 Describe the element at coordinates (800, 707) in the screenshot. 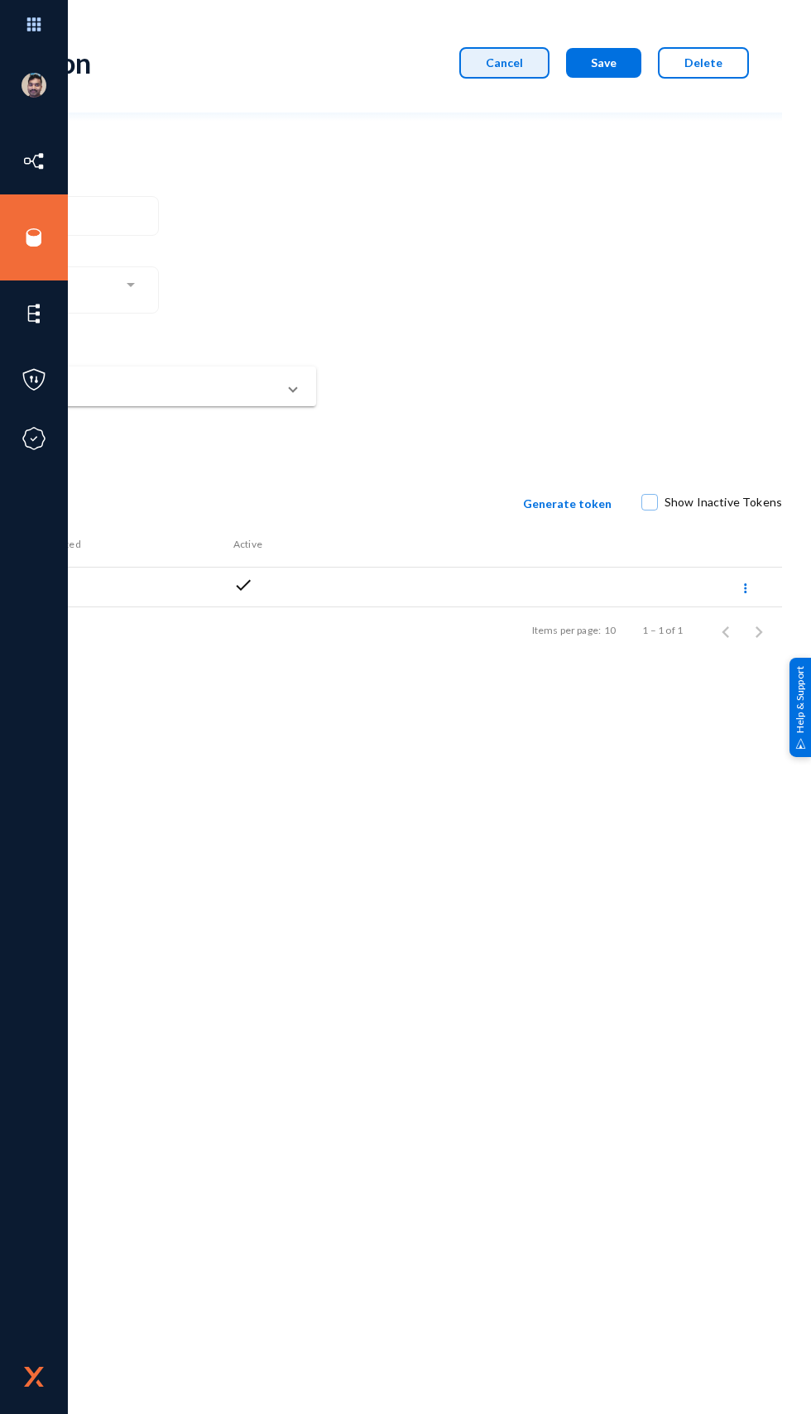

I see `div: Help & Support` at that location.